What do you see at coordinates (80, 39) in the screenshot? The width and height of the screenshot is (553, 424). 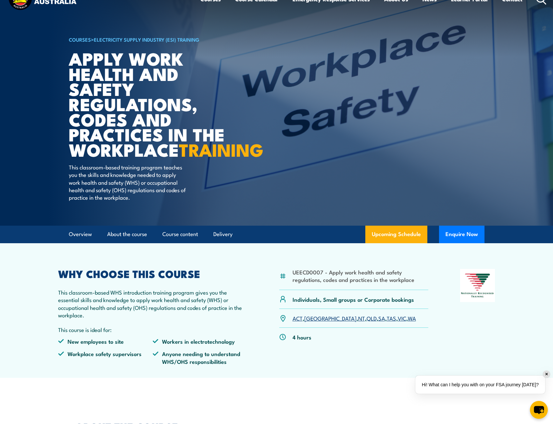 I see `a: COURSES` at bounding box center [80, 39].